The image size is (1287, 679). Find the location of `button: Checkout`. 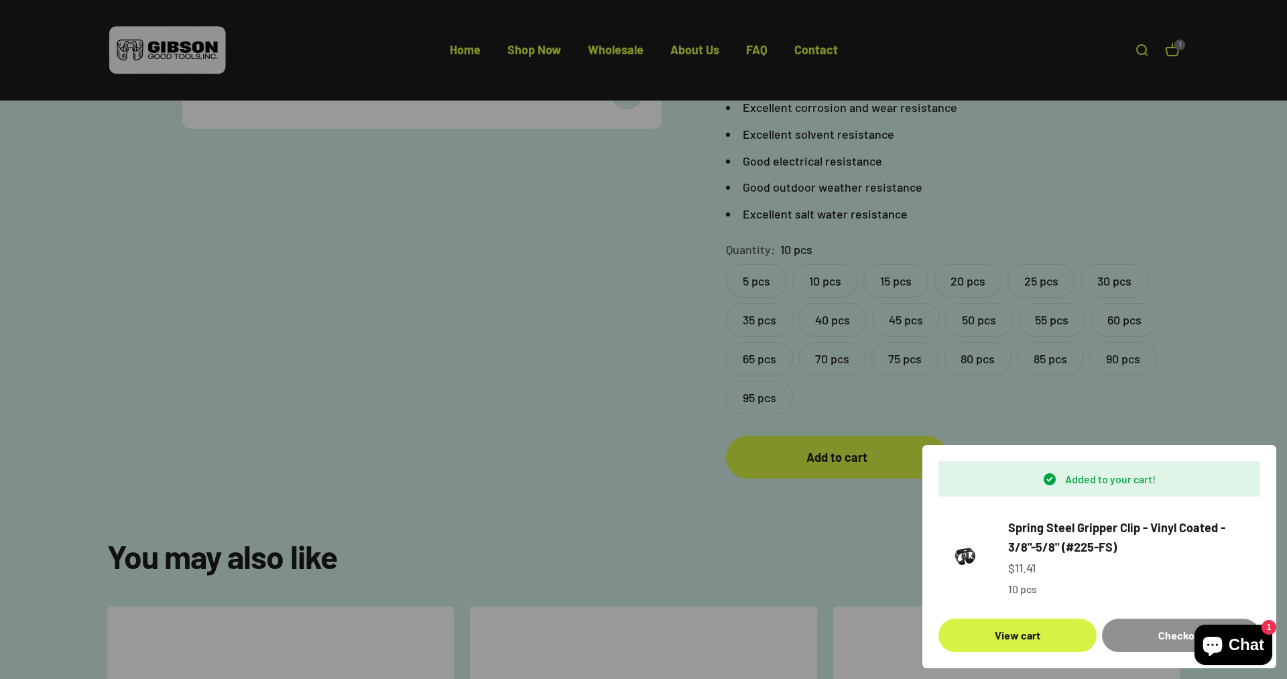

button: Checkout is located at coordinates (1181, 635).